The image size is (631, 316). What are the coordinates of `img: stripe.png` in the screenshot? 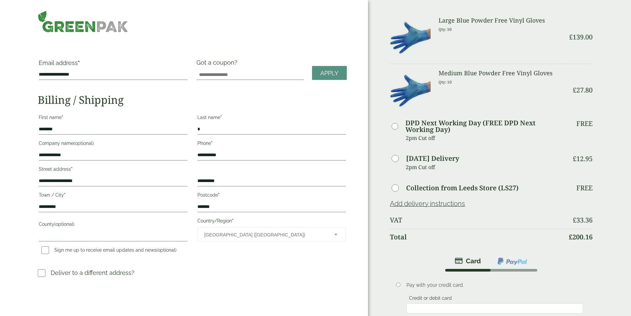 It's located at (468, 261).